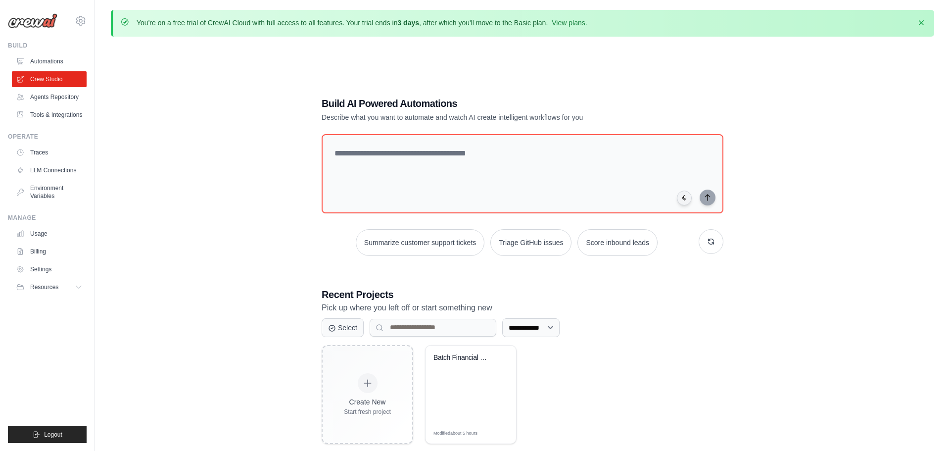 This screenshot has height=451, width=950. I want to click on button: Summarize customer support tickets, so click(420, 242).